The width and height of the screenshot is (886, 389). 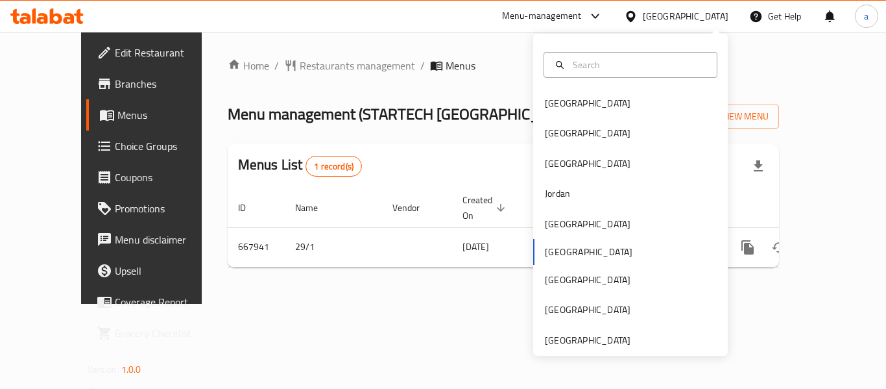 What do you see at coordinates (542, 16) in the screenshot?
I see `div: Menu-management` at bounding box center [542, 16].